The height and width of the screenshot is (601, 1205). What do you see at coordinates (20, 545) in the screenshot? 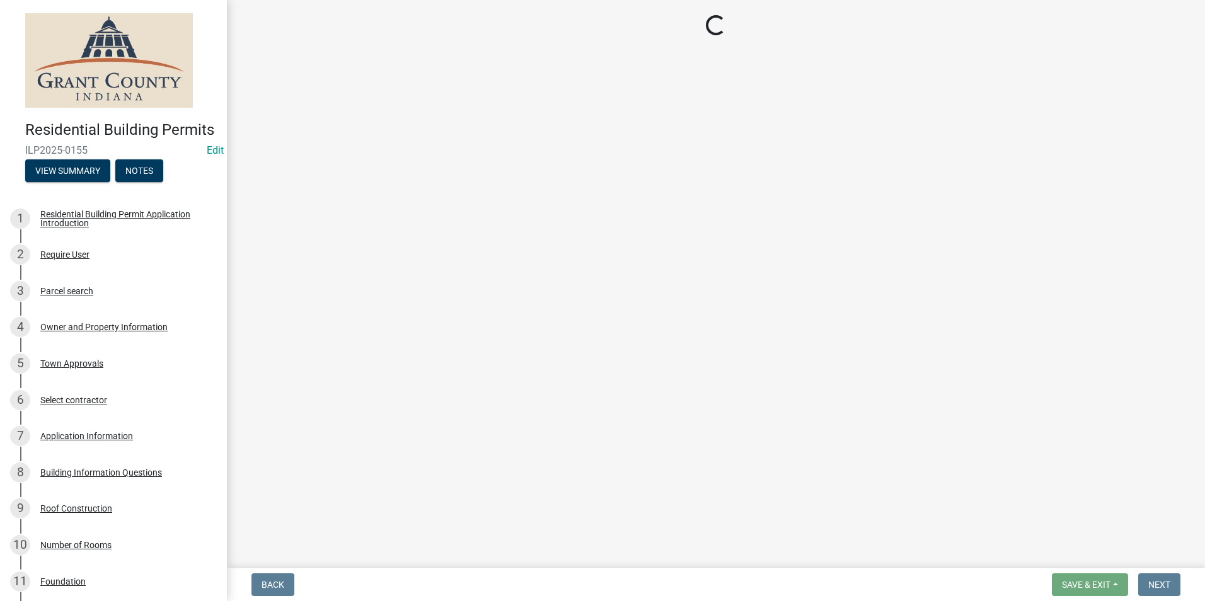
I see `div: 10` at bounding box center [20, 545].